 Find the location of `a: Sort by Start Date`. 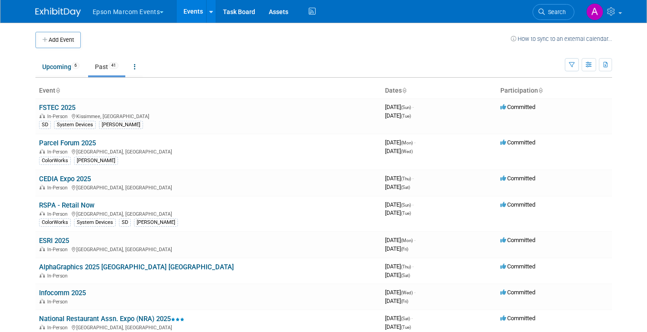

a: Sort by Start Date is located at coordinates (404, 90).